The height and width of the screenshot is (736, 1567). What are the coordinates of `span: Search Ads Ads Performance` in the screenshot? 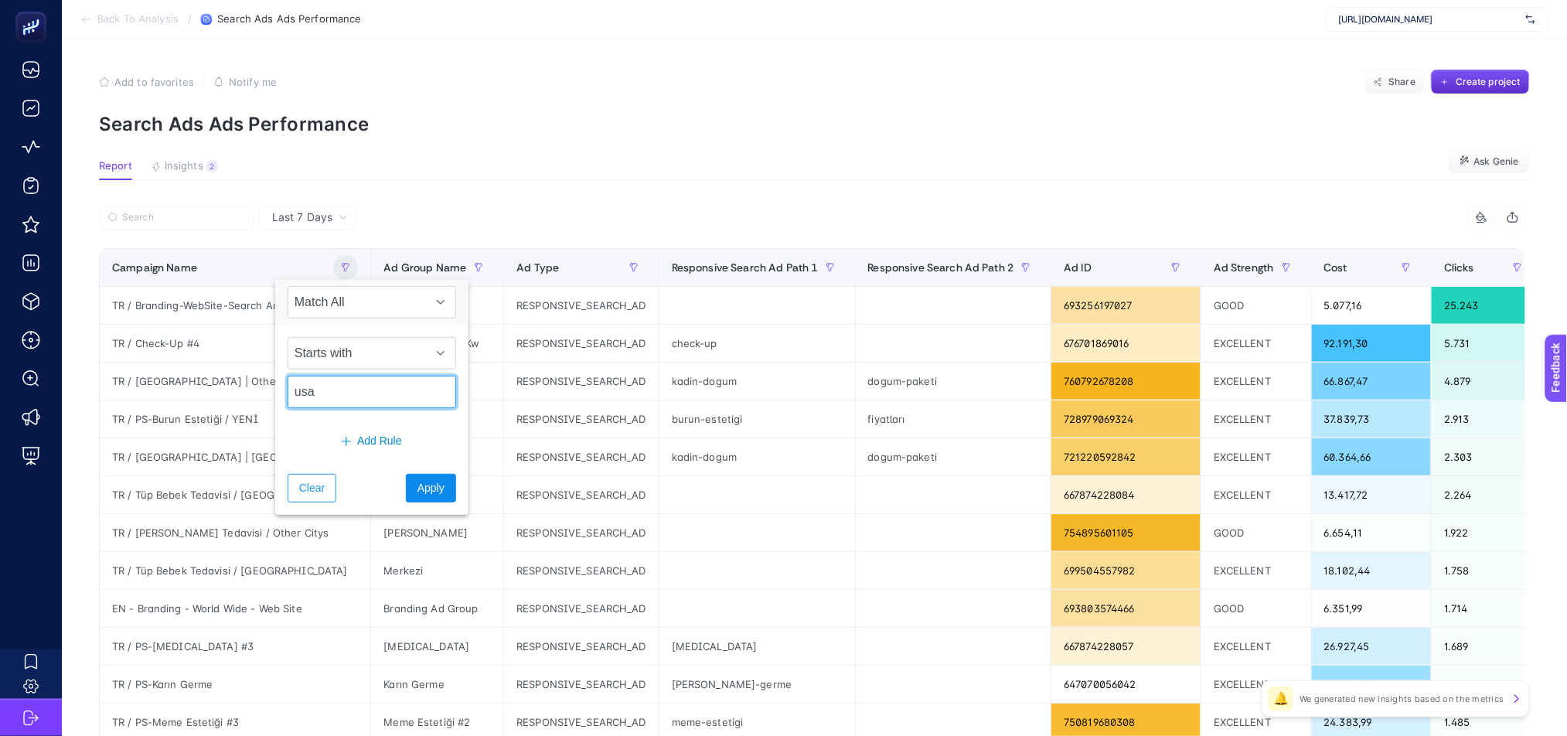 It's located at (289, 19).